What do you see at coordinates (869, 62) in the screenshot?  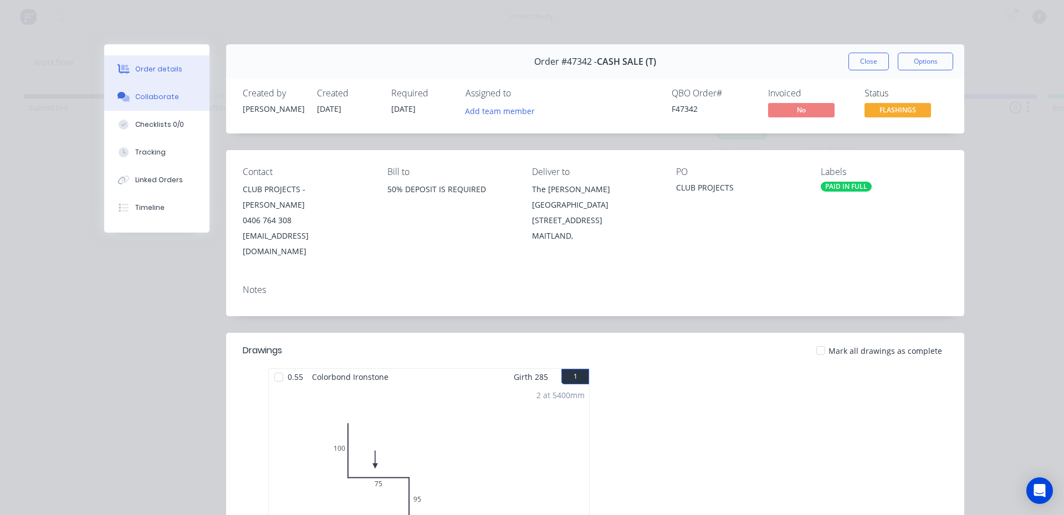 I see `button: Close` at bounding box center [869, 62].